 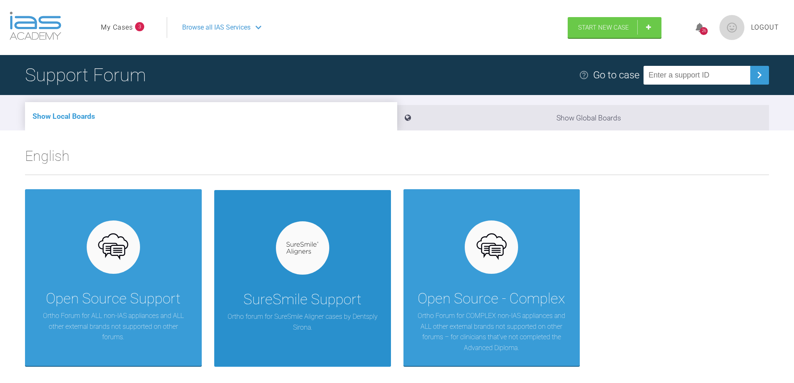 What do you see at coordinates (117, 28) in the screenshot?
I see `a: My Cases` at bounding box center [117, 28].